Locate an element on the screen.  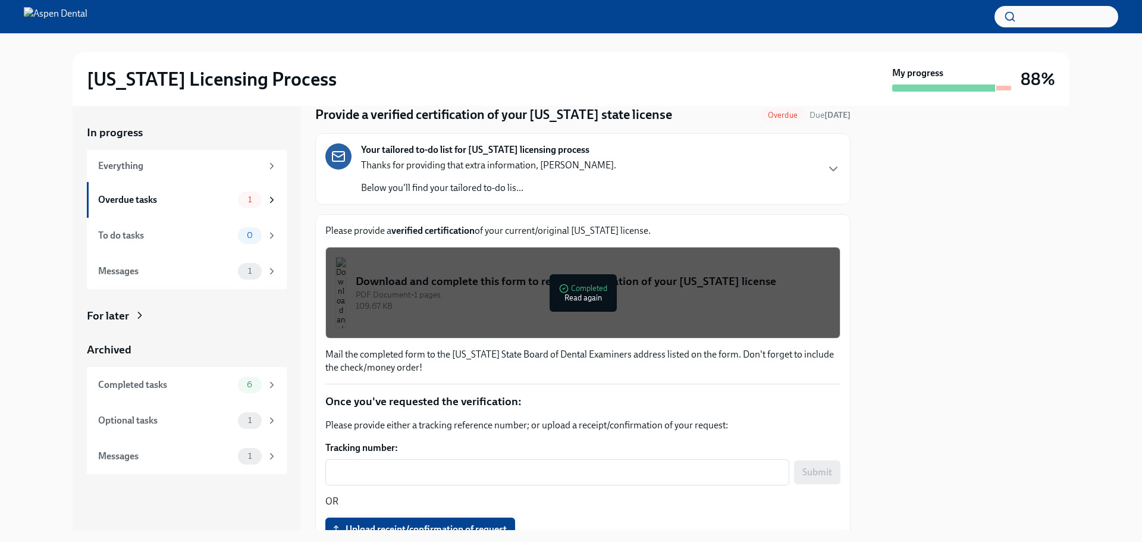
a: To do tasks0 is located at coordinates (187, 236).